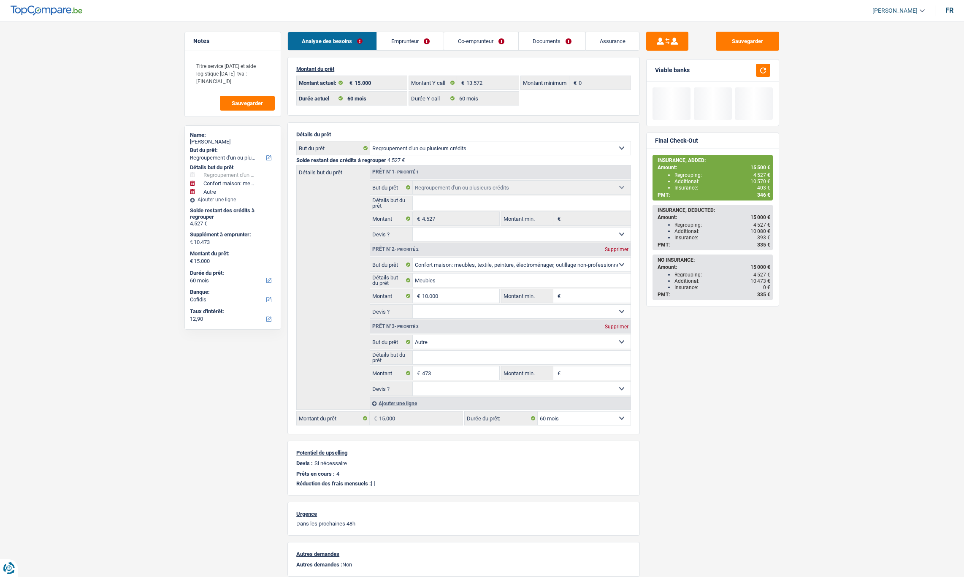  I want to click on label: Supplément à emprunter:, so click(232, 235).